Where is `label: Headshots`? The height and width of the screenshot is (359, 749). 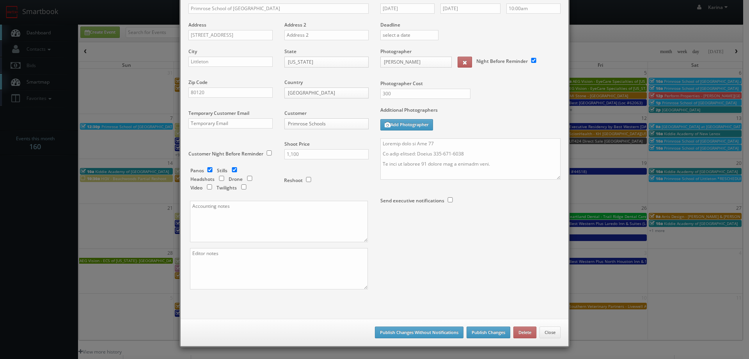
label: Headshots is located at coordinates (203, 179).